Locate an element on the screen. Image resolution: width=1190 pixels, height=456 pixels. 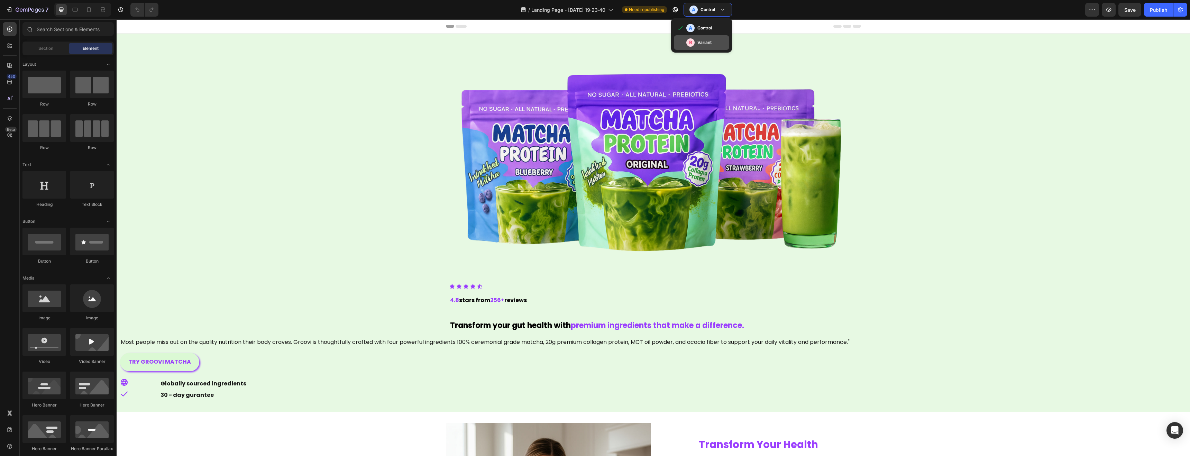
span: reviews is located at coordinates (399, 281).